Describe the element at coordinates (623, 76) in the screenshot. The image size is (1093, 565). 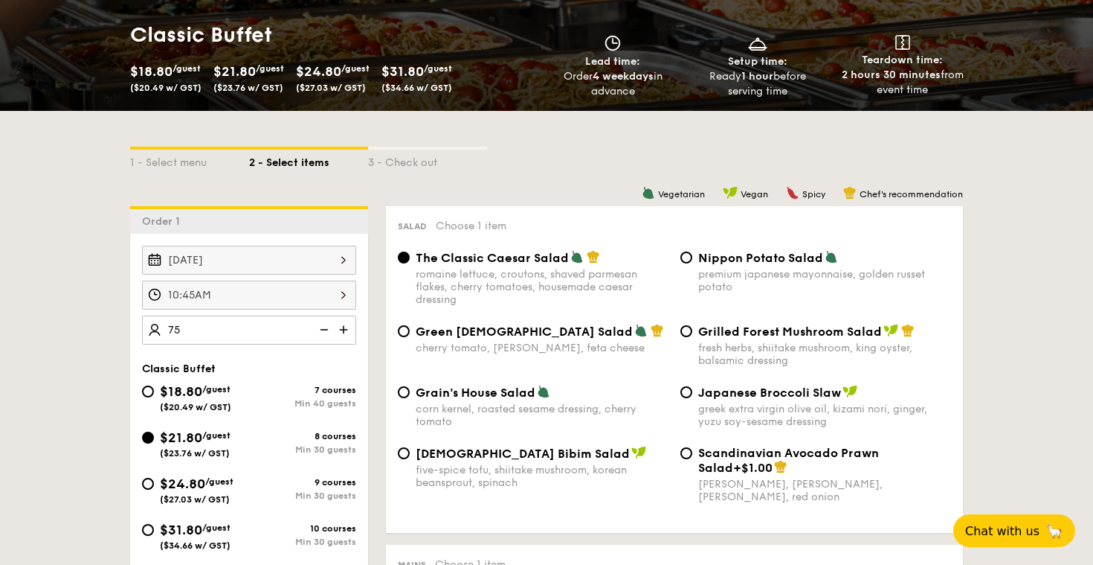
I see `strong: 4 weekdays` at that location.